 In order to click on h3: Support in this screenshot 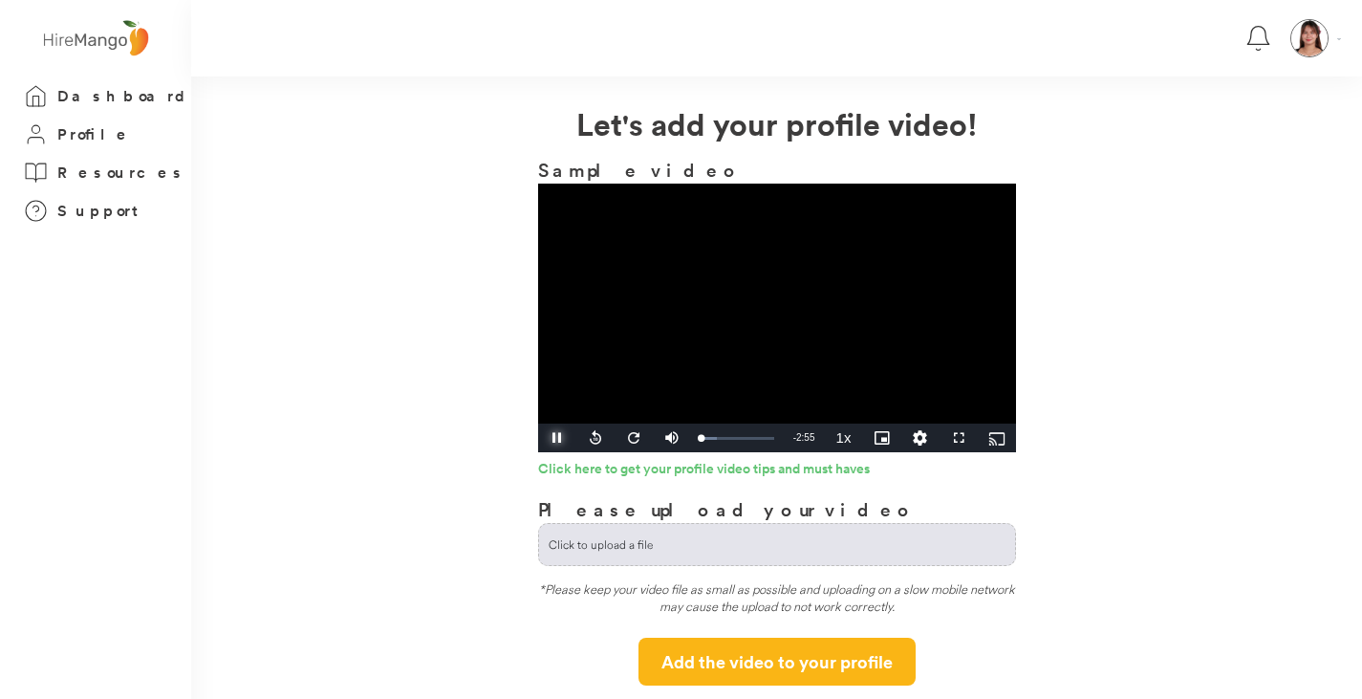, I will do `click(102, 210)`.